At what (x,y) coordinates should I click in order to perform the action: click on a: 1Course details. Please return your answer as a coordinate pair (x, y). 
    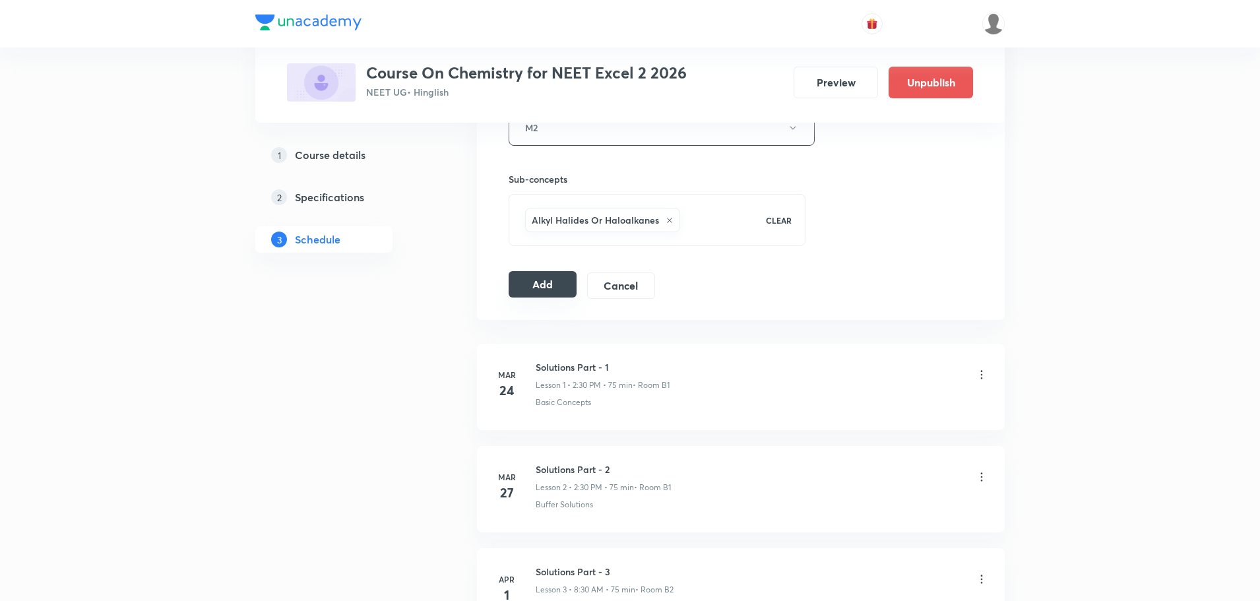
    Looking at the image, I should click on (345, 155).